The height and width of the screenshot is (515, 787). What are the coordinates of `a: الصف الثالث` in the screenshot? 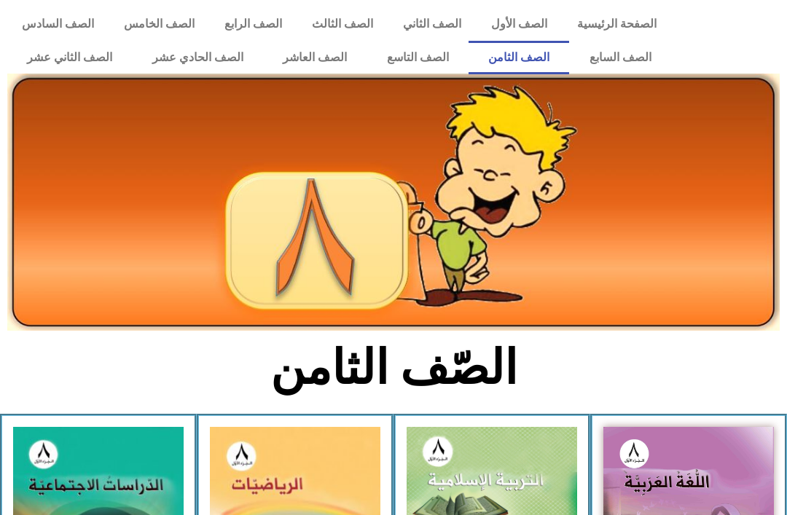 It's located at (342, 24).